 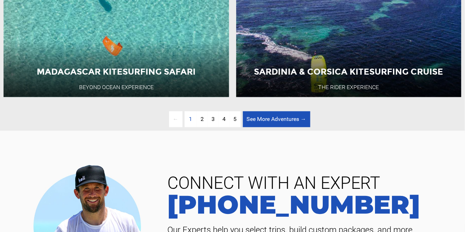 I want to click on span: 2, so click(x=202, y=119).